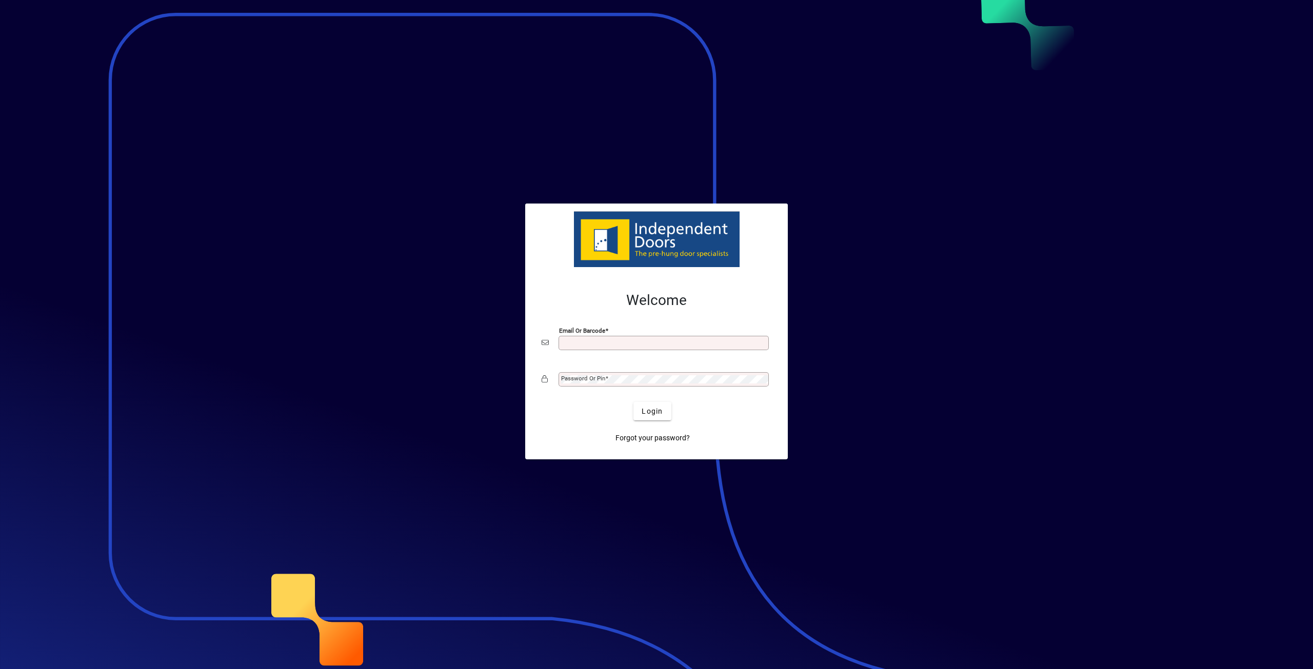 The image size is (1313, 669). What do you see at coordinates (583, 378) in the screenshot?
I see `mat-label: Password or Pin` at bounding box center [583, 378].